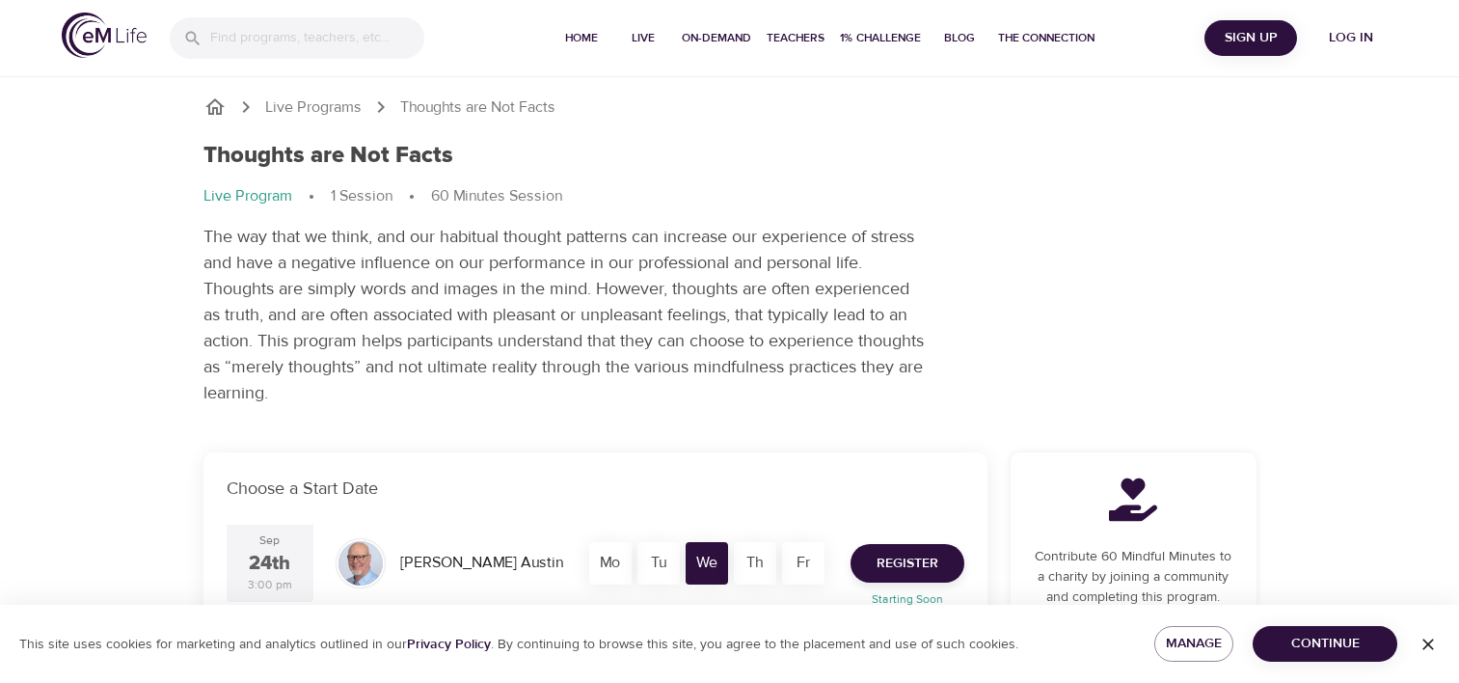  I want to click on button: Register, so click(908, 563).